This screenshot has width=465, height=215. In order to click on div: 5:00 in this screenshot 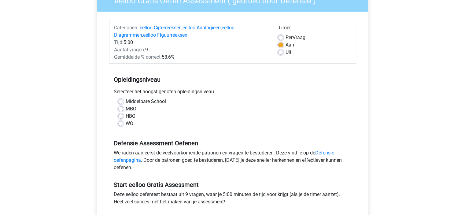, I will do `click(192, 43)`.